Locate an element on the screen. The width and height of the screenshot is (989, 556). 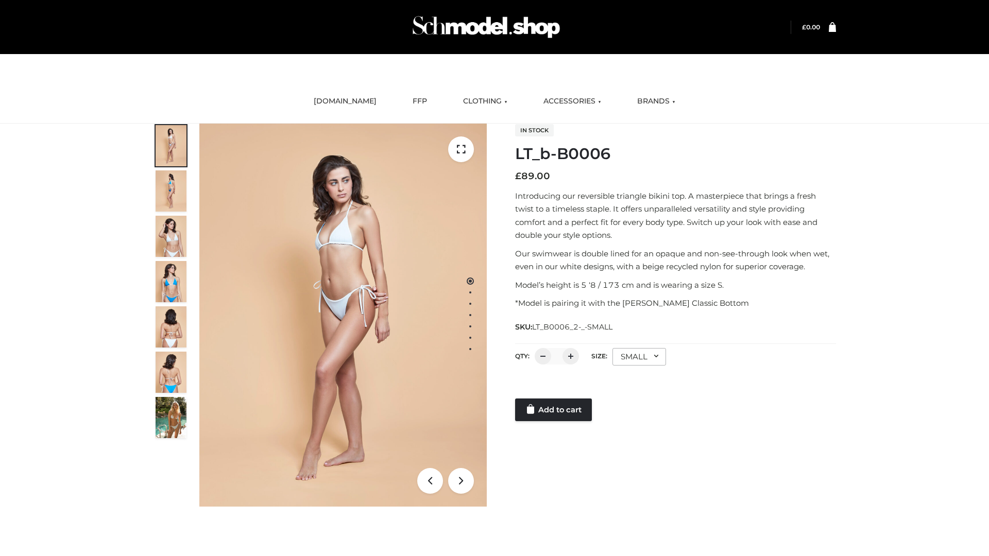
a: FFP is located at coordinates (420, 101).